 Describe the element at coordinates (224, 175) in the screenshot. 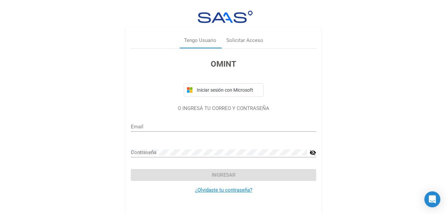

I see `span: Ingresar` at that location.